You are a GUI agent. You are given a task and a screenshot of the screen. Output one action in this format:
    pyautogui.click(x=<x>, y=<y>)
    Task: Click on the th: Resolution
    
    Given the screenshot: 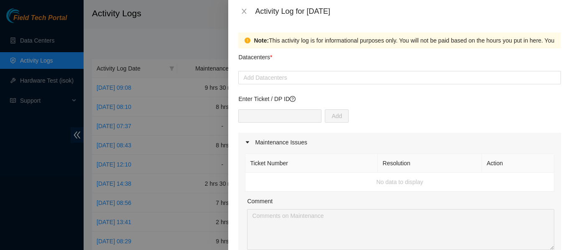 What is the action you would take?
    pyautogui.click(x=430, y=163)
    